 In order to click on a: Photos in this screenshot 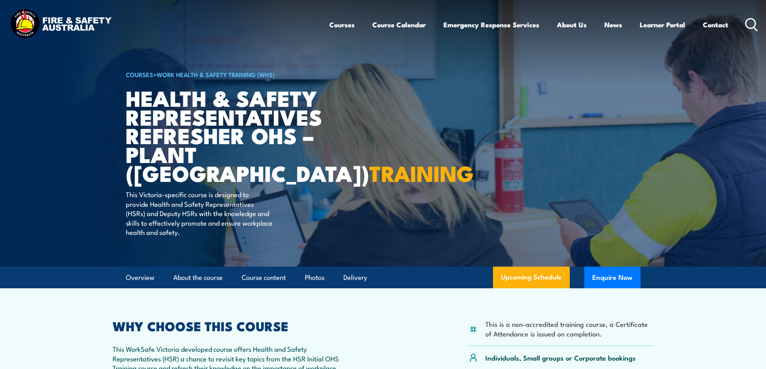, I will do `click(314, 278)`.